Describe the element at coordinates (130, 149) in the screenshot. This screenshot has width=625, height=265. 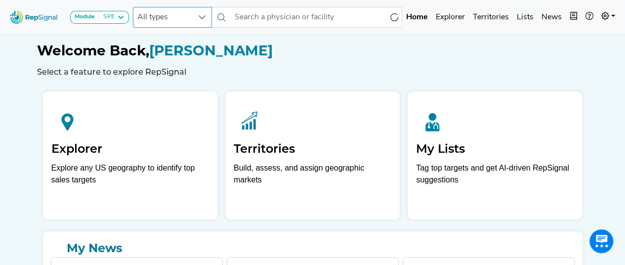
I see `h2: Explorer` at that location.